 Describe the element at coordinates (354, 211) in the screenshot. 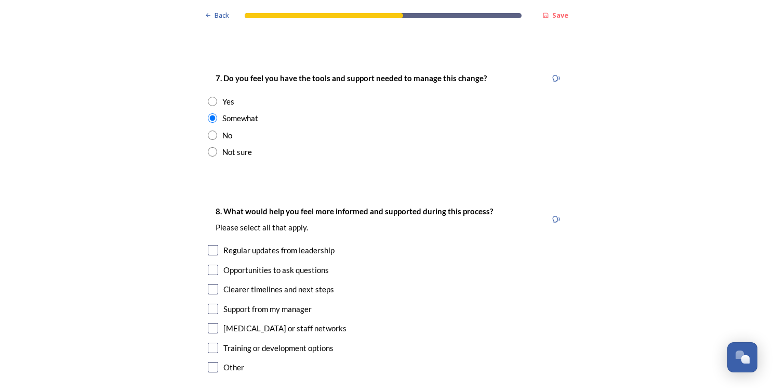

I see `strong: 8. What would help you feel more informed and supported during this process?` at that location.